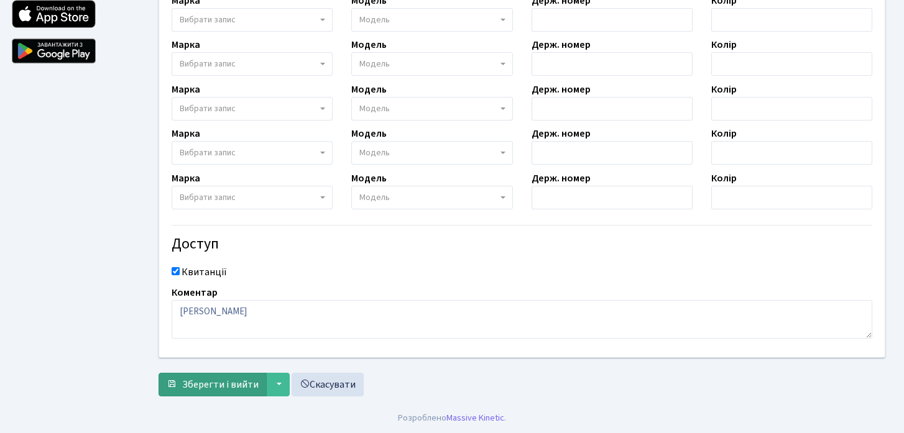 This screenshot has width=904, height=433. I want to click on label: Квитанції, so click(204, 272).